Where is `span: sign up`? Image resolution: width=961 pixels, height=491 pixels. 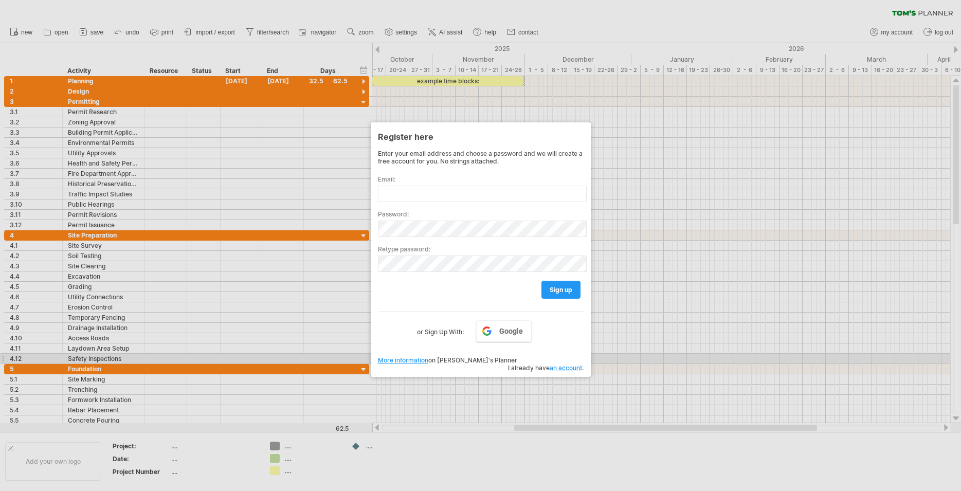
span: sign up is located at coordinates (561, 290).